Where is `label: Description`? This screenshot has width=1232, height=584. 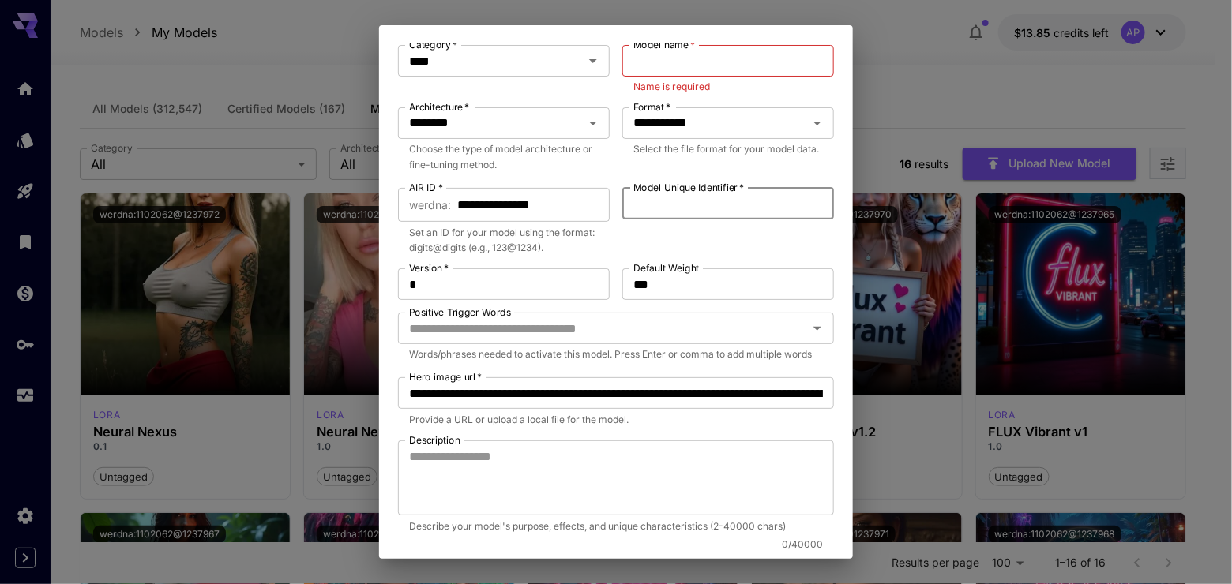 label: Description is located at coordinates (434, 440).